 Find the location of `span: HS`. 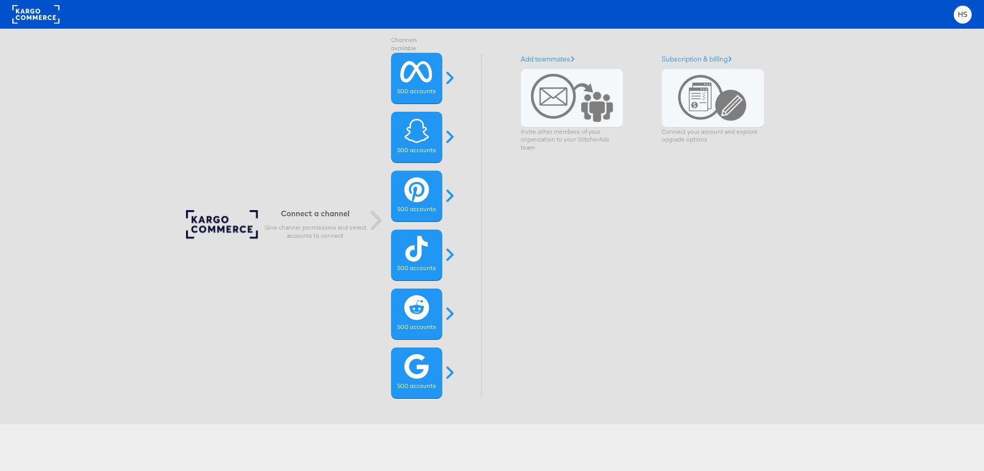

span: HS is located at coordinates (963, 14).